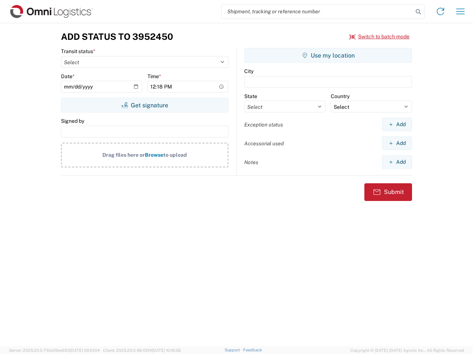  I want to click on span: Browse, so click(154, 155).